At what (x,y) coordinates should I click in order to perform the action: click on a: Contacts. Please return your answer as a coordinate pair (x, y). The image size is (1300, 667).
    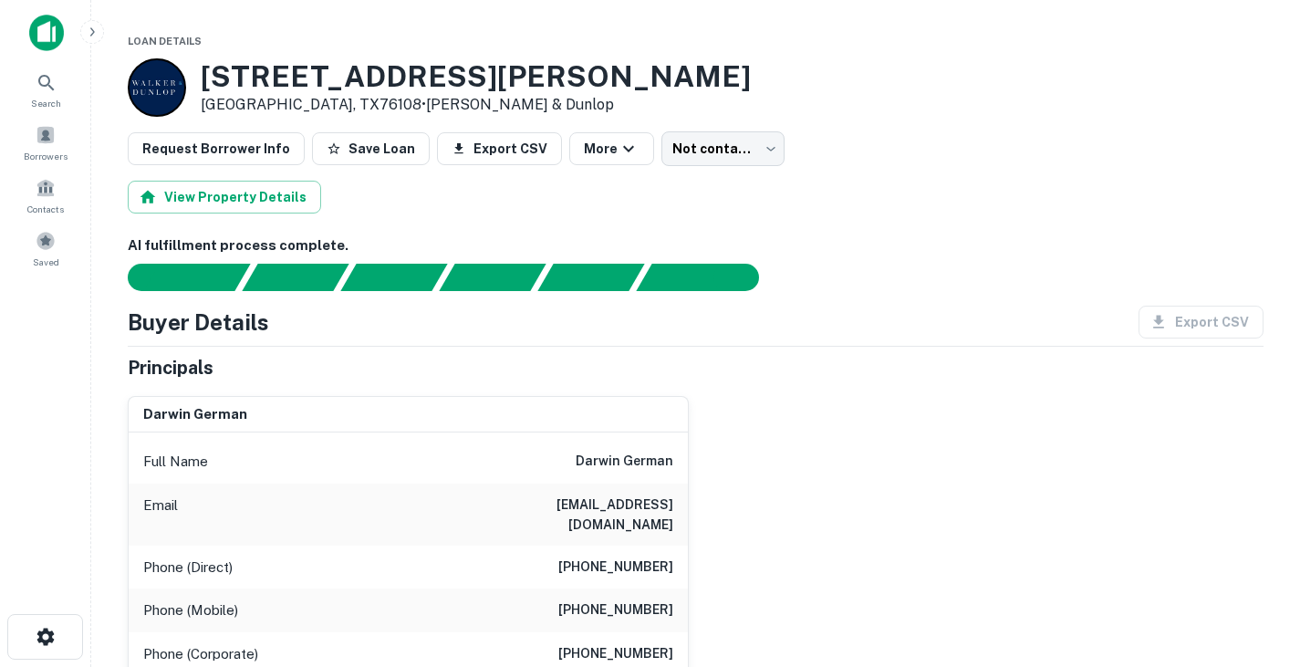
    Looking at the image, I should click on (46, 195).